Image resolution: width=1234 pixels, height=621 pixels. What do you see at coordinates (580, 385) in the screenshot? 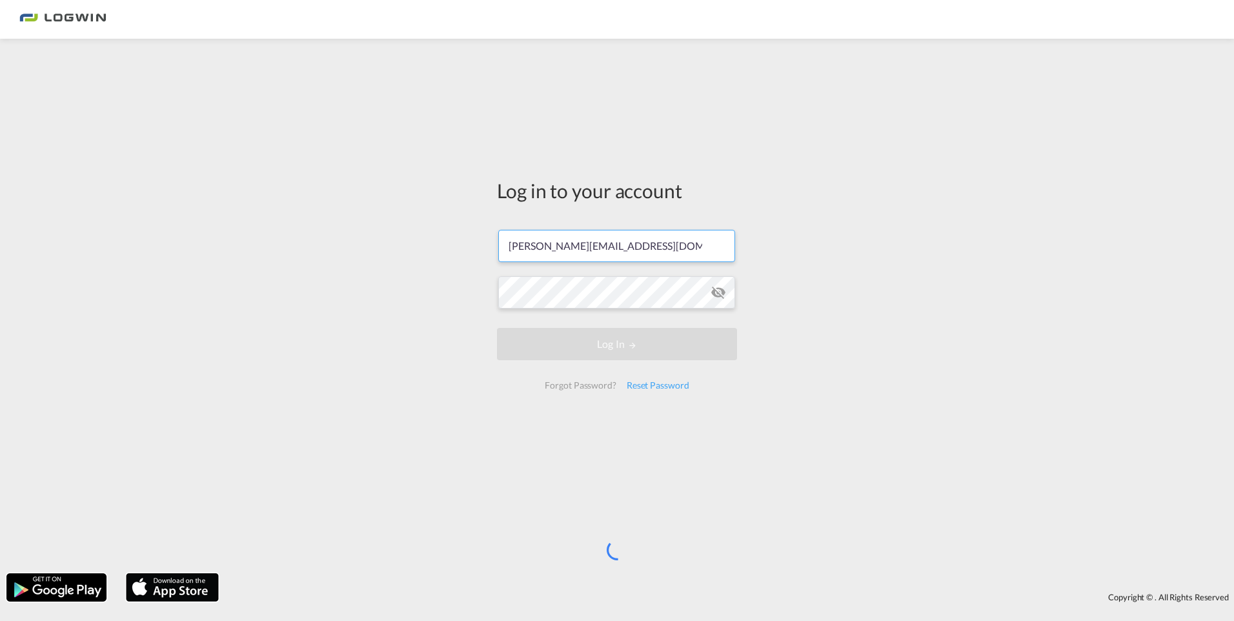
I see `div: Forgot Password?` at bounding box center [580, 385].